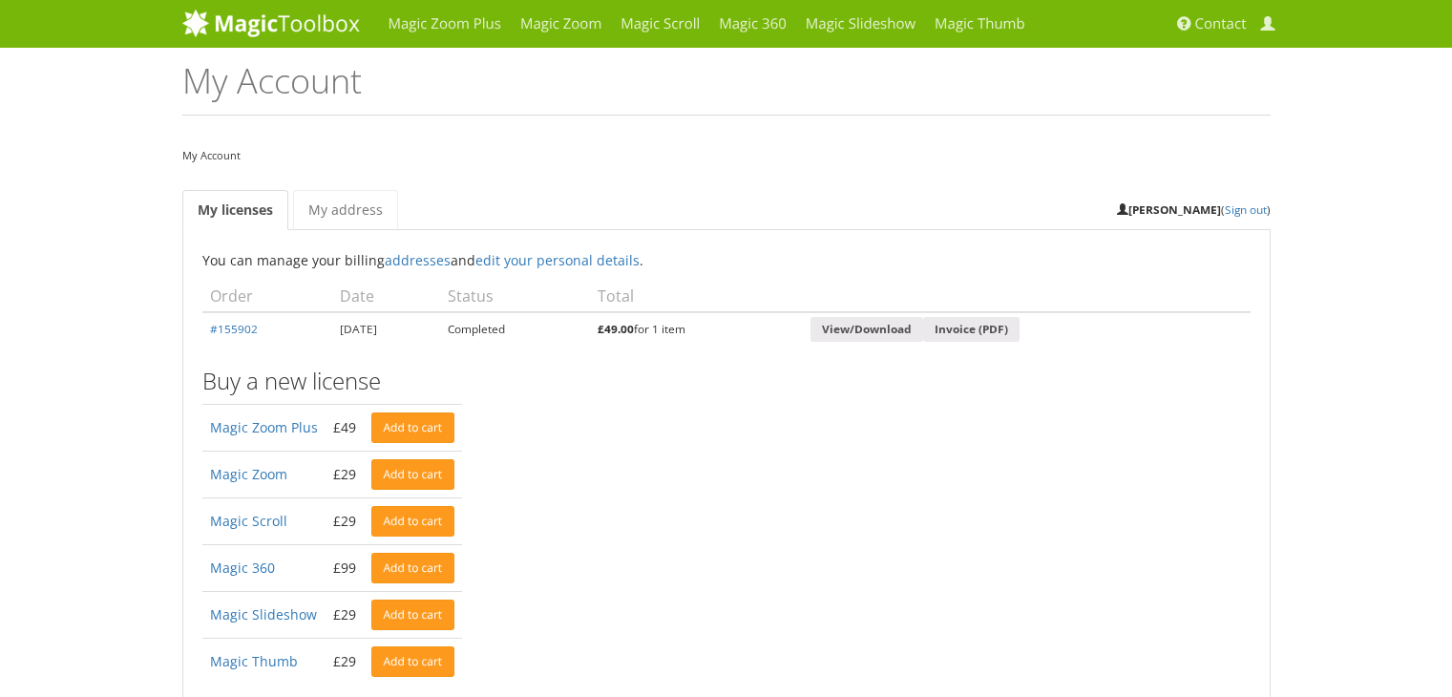  I want to click on span: Total, so click(616, 296).